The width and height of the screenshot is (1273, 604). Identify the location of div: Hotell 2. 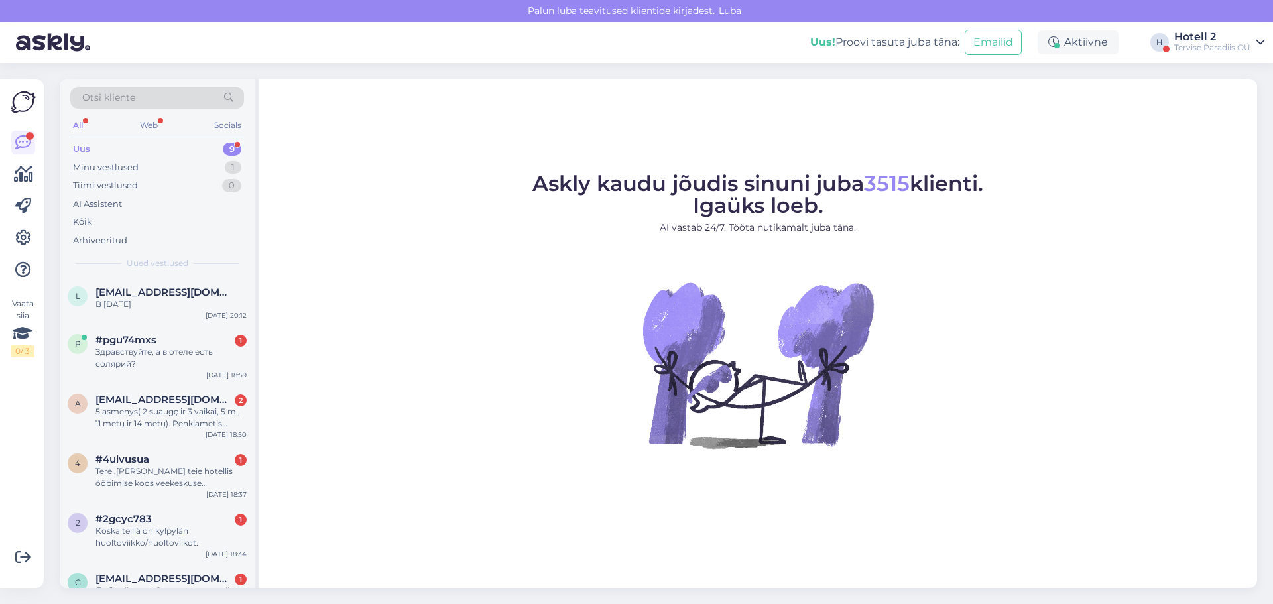
(1212, 37).